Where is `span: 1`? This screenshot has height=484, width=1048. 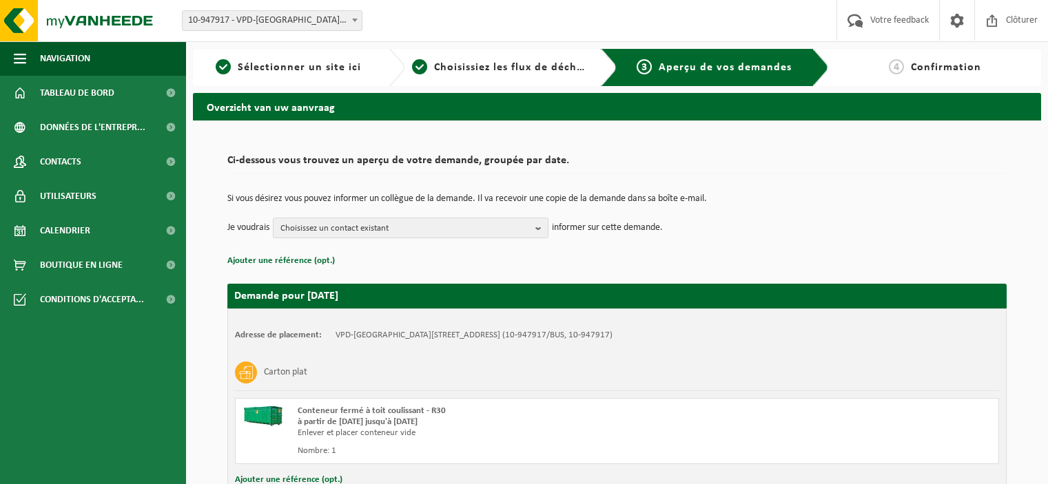
span: 1 is located at coordinates (223, 67).